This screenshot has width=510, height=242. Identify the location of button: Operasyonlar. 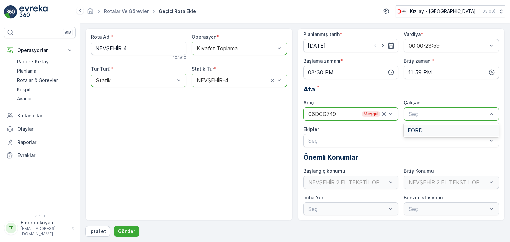
(40, 50).